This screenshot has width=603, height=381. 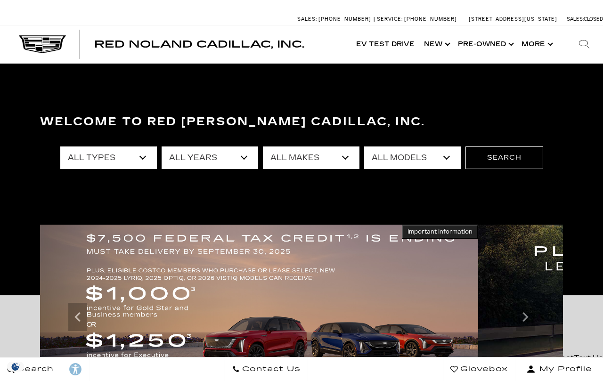 What do you see at coordinates (436, 44) in the screenshot?
I see `a: New` at bounding box center [436, 44].